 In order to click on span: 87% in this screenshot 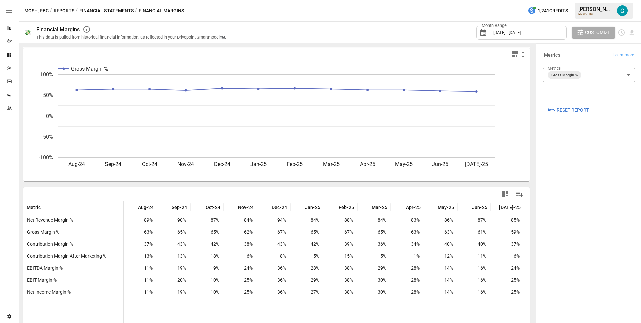, I will do `click(207, 220)`.